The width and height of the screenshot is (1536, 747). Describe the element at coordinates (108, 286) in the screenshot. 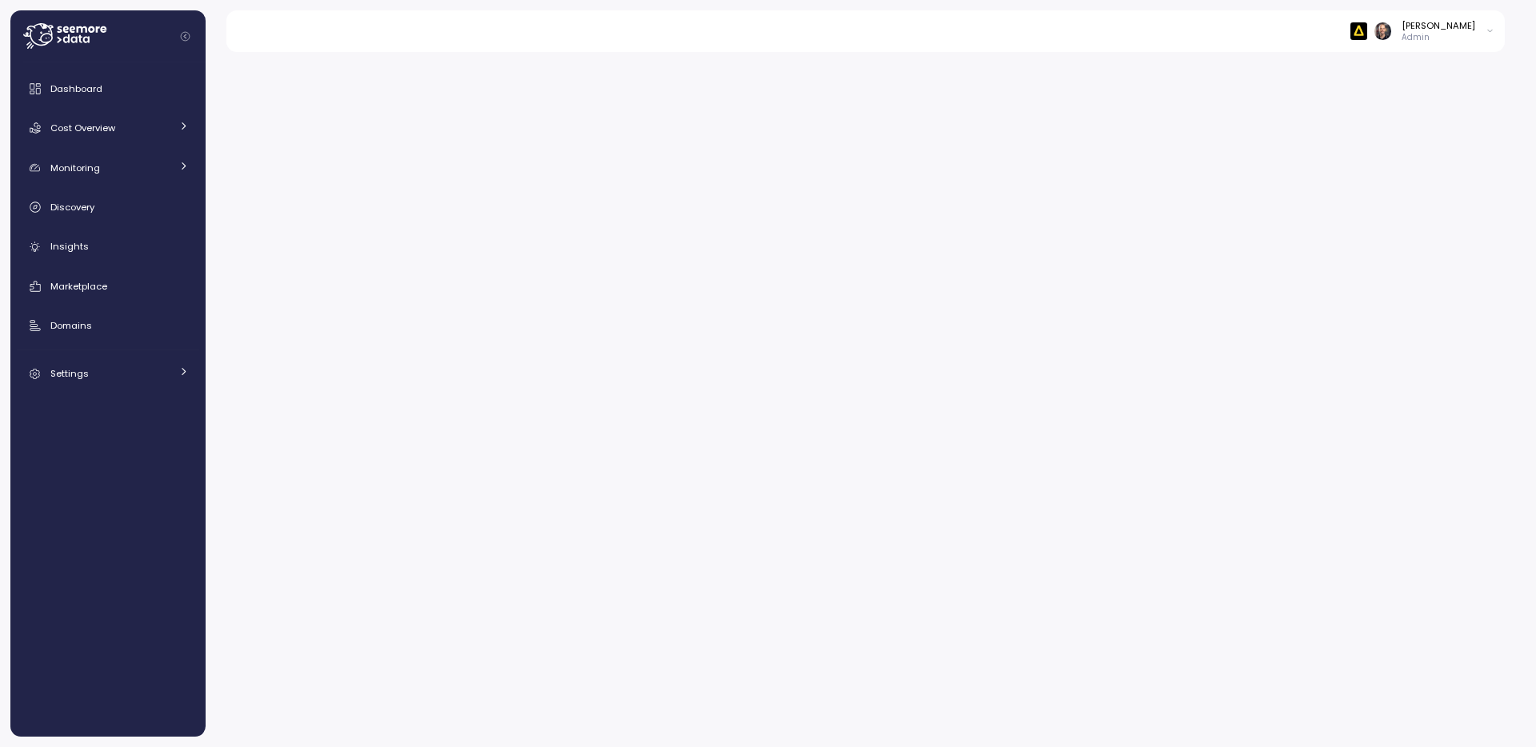

I see `a: Marketplace` at that location.